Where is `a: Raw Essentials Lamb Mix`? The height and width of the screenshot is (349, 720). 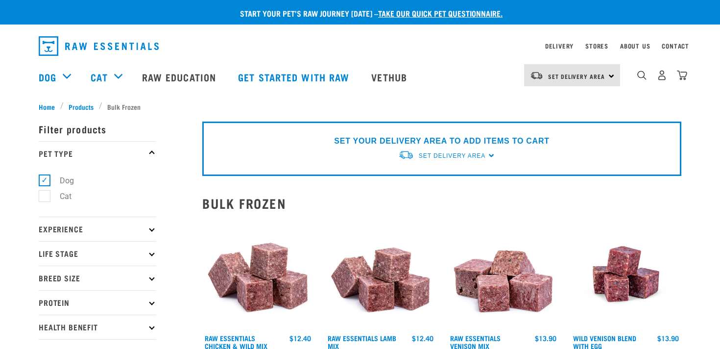 a: Raw Essentials Lamb Mix is located at coordinates (362, 341).